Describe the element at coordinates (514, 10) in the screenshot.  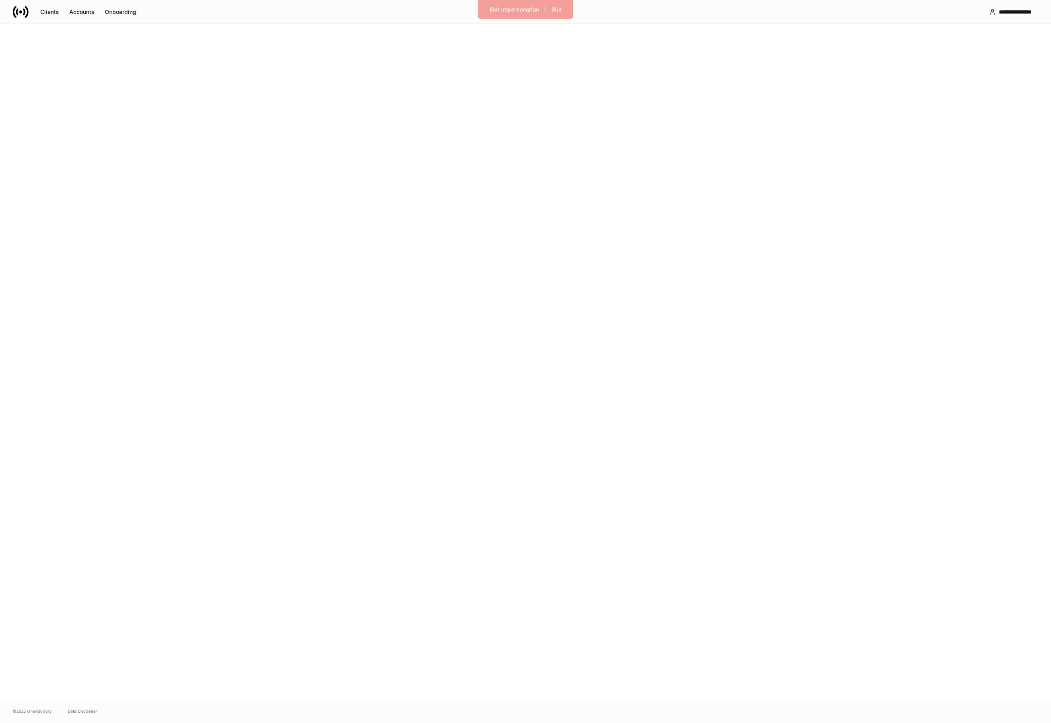
I see `div: Exit Impersonation` at that location.